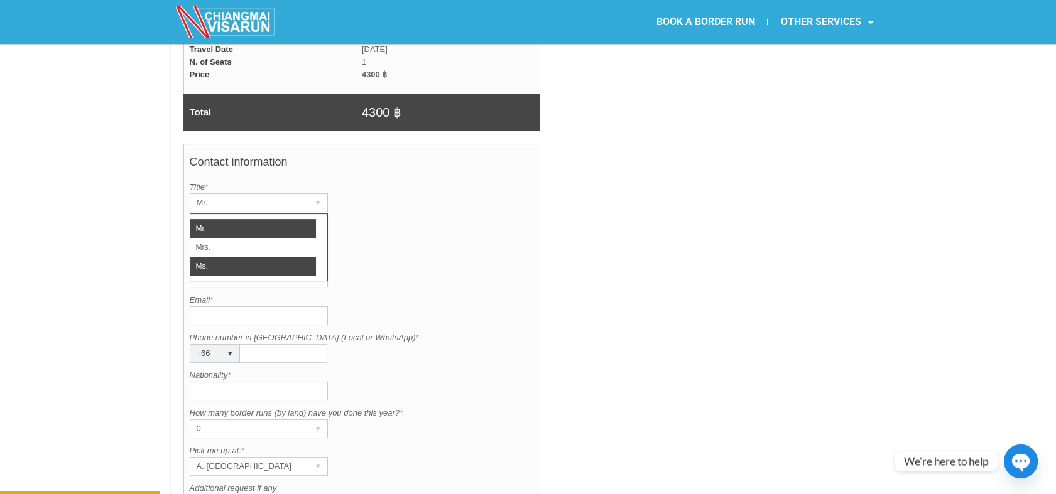 This screenshot has height=494, width=1056. I want to click on div: 0, so click(247, 429).